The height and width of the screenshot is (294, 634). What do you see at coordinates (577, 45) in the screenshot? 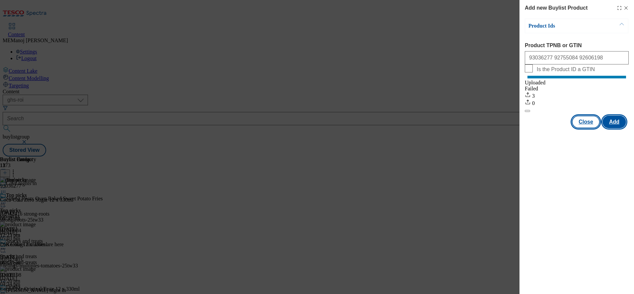
I see `label: Product TPNB or GTIN` at bounding box center [577, 45].